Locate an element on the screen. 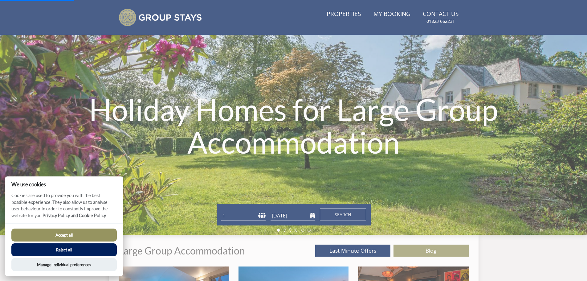 The image size is (587, 281). h2: We use cookies is located at coordinates (64, 184).